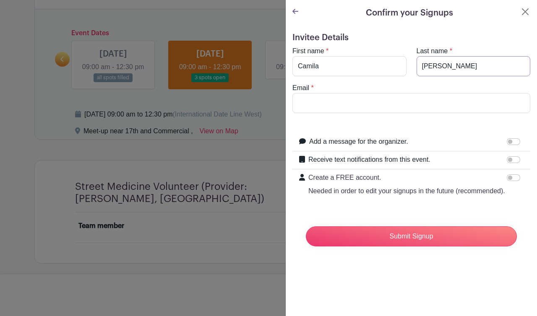 This screenshot has width=537, height=316. Describe the element at coordinates (432, 51) in the screenshot. I see `label: Last name` at that location.